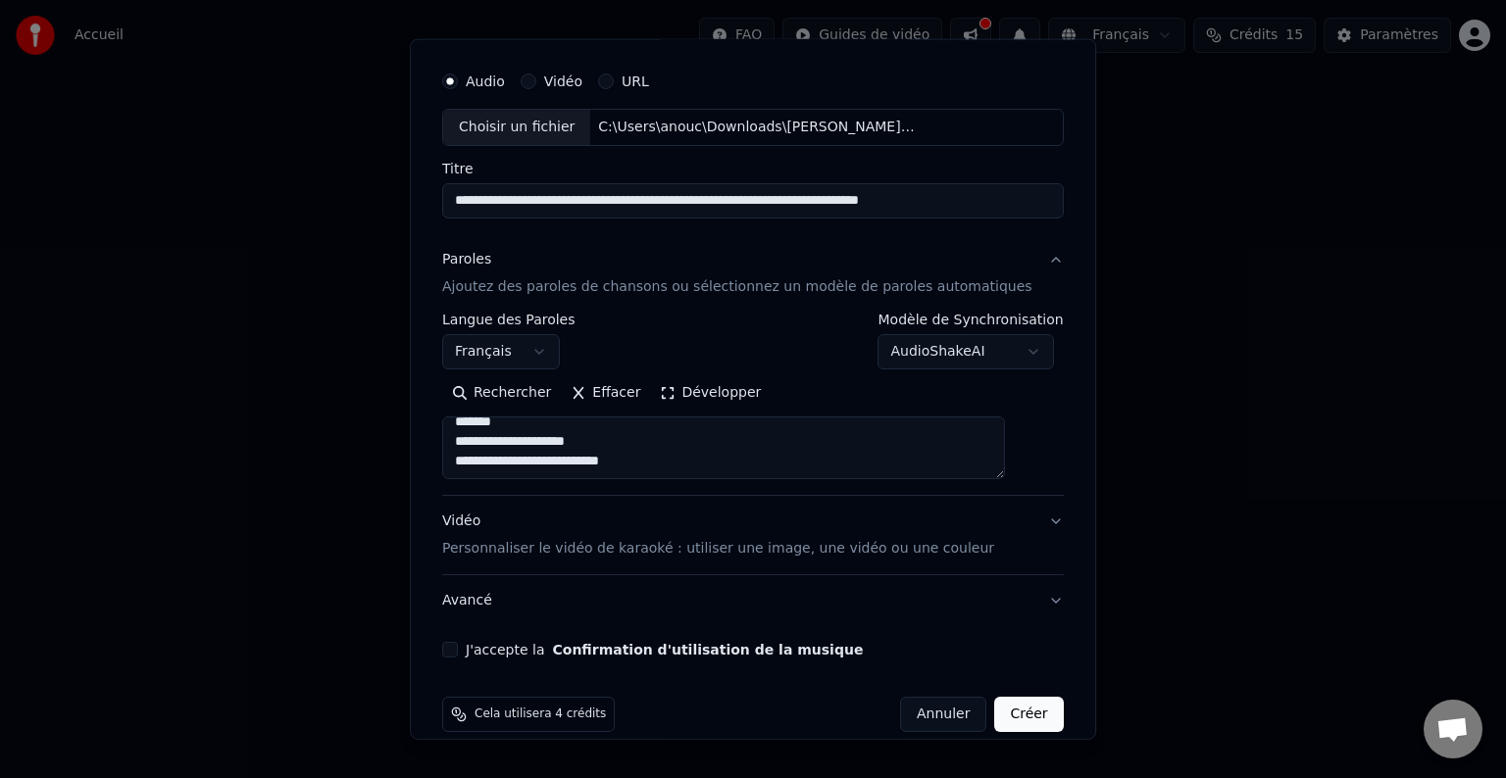 The image size is (1506, 778). Describe the element at coordinates (635, 81) in the screenshot. I see `label: URL` at that location.